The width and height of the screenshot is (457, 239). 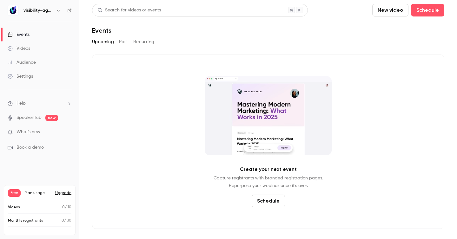 I want to click on p: Capture registrants with branded registration pages. Repurpose your webinar once it's over., so click(x=268, y=182).